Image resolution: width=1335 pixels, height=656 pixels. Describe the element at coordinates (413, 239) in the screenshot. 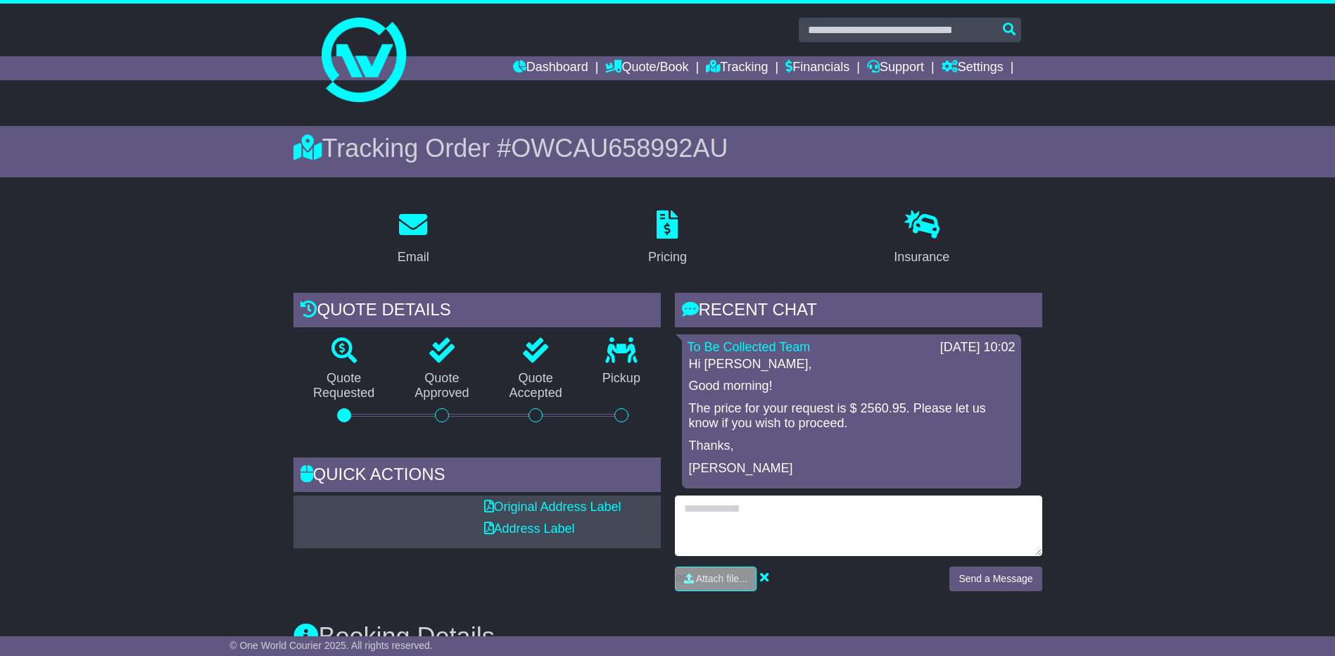

I see `a: Email` at that location.